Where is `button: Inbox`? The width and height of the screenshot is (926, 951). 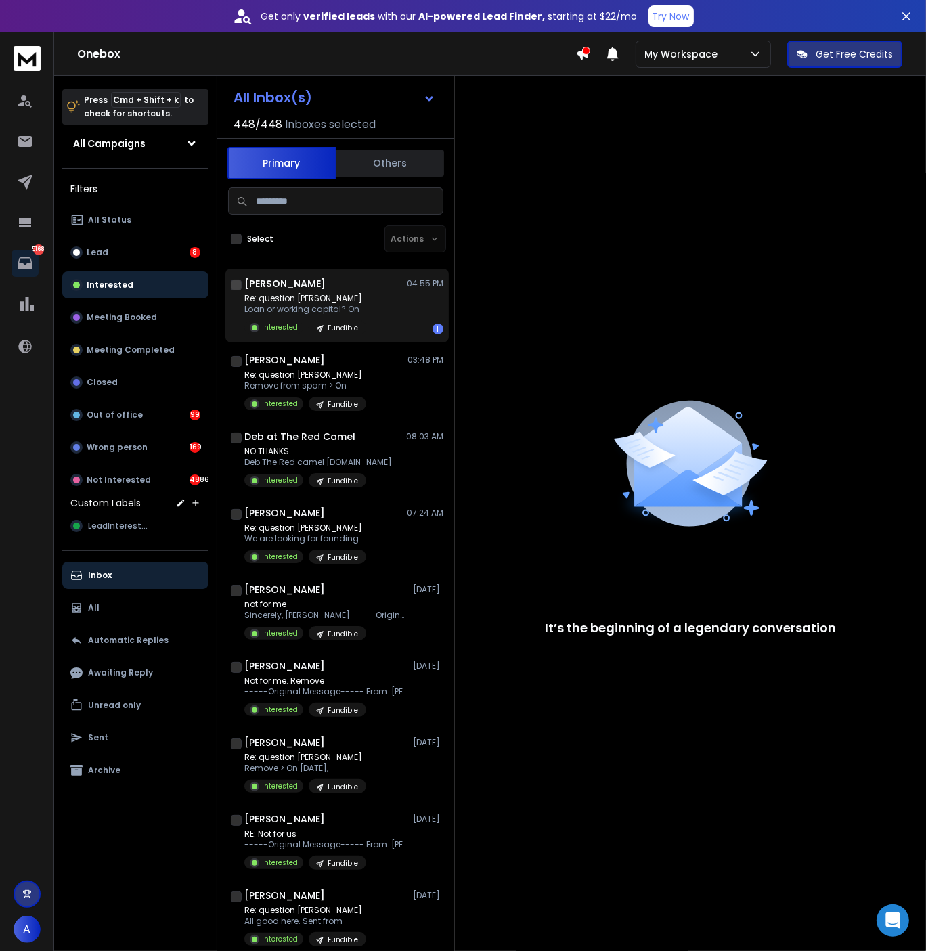
button: Inbox is located at coordinates (135, 575).